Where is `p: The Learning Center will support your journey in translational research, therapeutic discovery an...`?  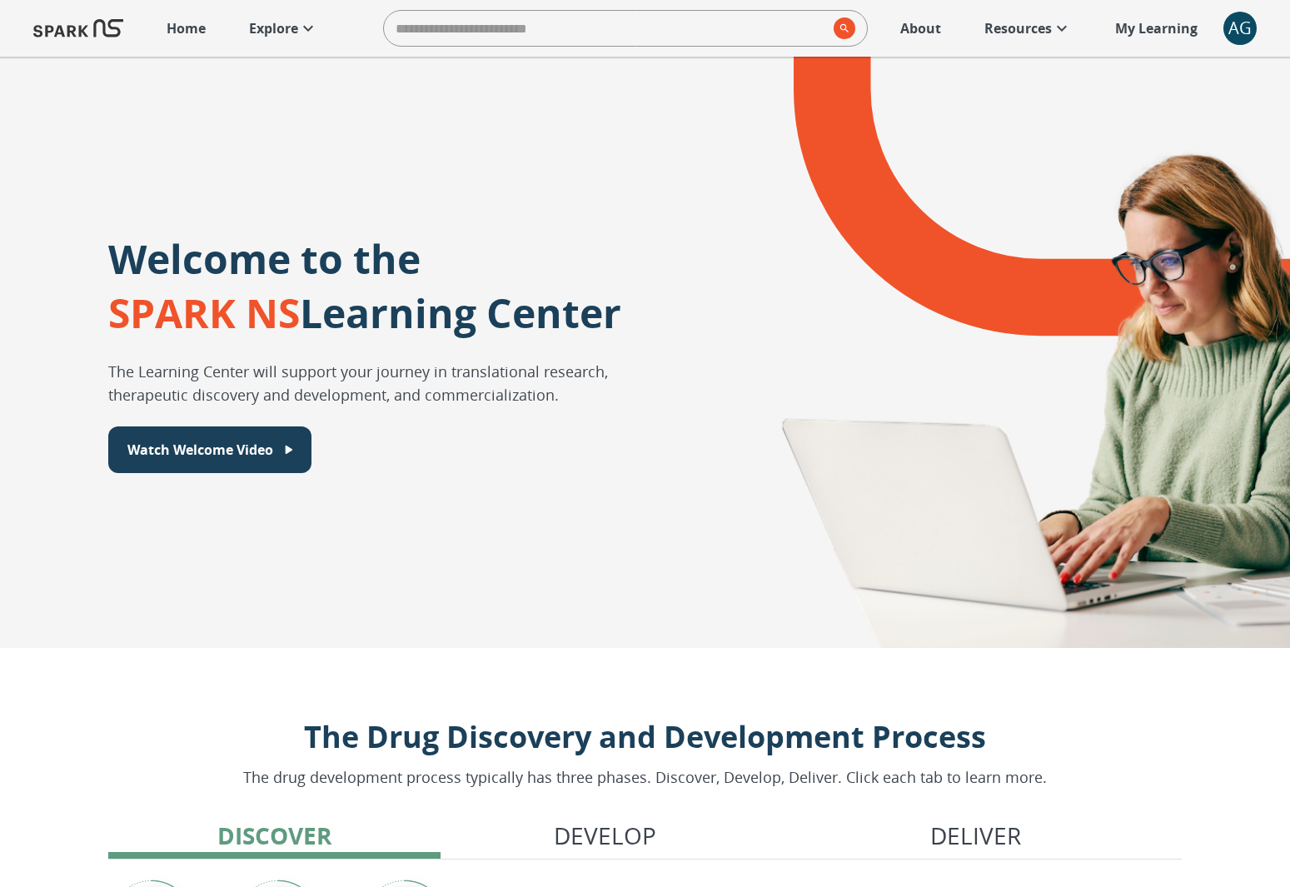 p: The Learning Center will support your journey in translational research, therapeutic discovery an... is located at coordinates (367, 383).